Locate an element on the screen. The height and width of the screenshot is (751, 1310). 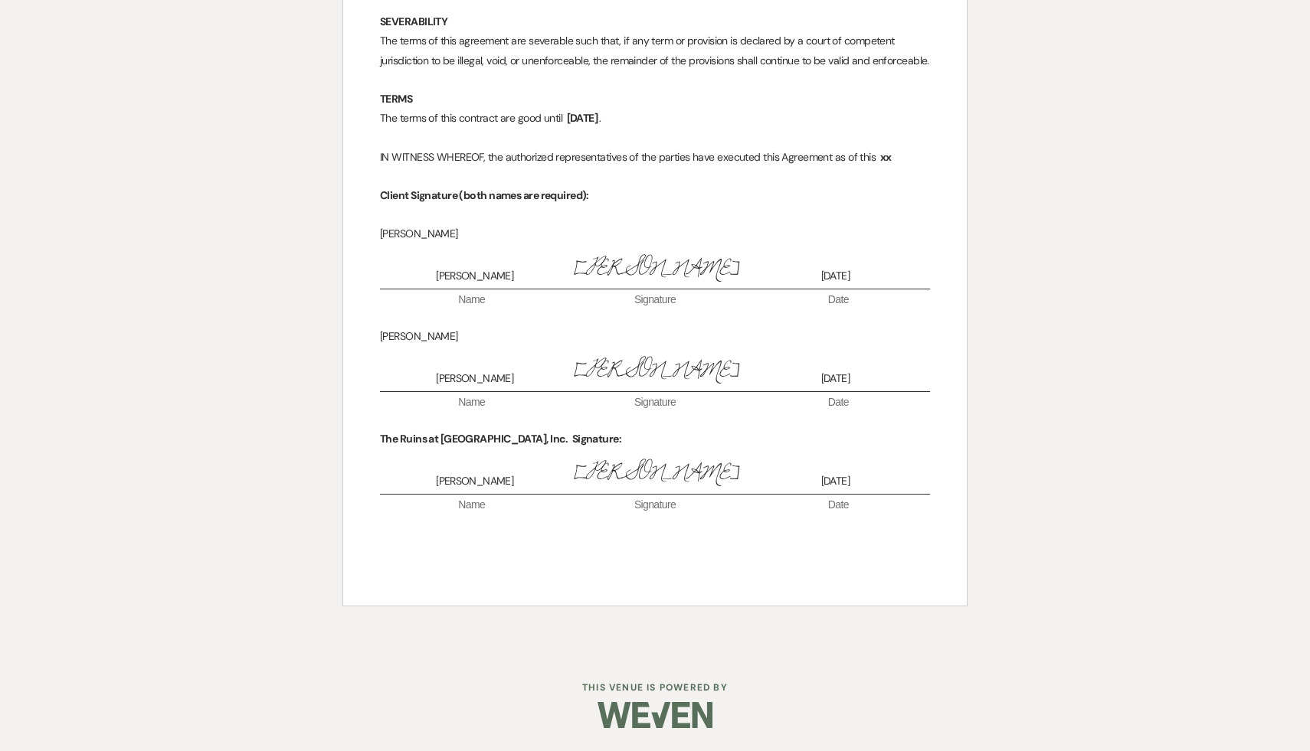
span: The terms of this agreement are severable such that, if any term or provision is declared by a co... is located at coordinates (654, 50).